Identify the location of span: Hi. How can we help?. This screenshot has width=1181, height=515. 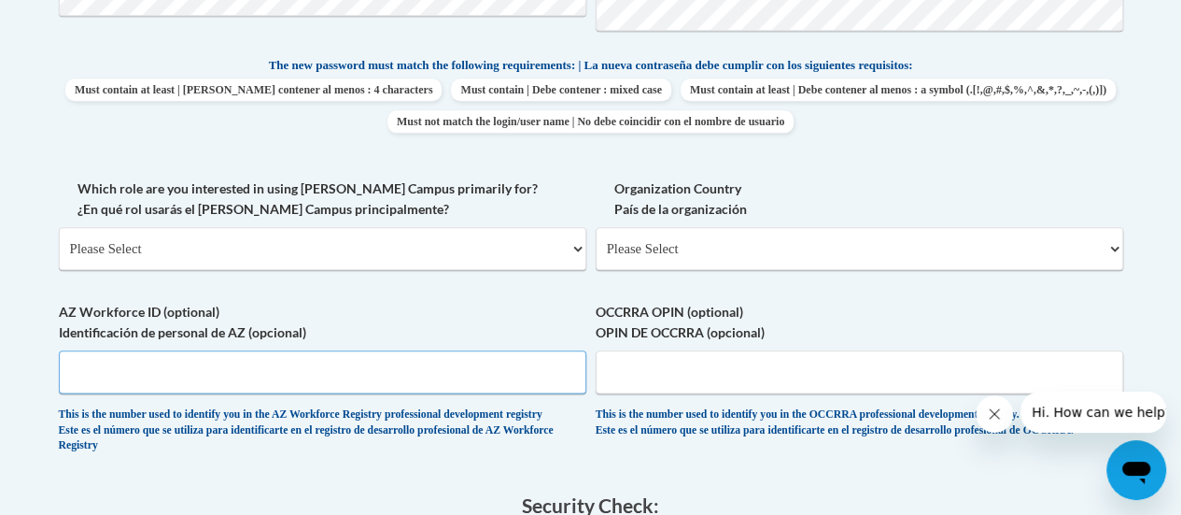
(81, 21).